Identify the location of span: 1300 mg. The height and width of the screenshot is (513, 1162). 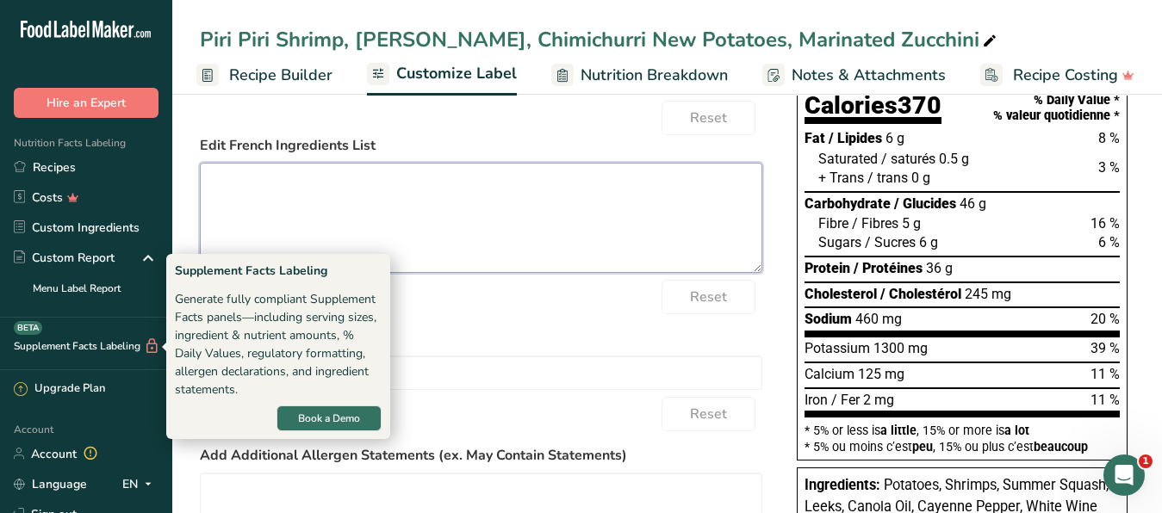
(900, 348).